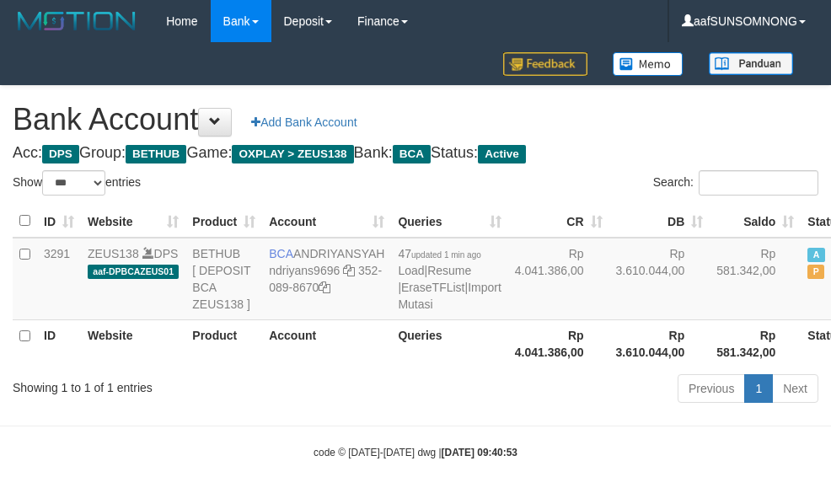 Image resolution: width=831 pixels, height=477 pixels. What do you see at coordinates (446, 255) in the screenshot?
I see `span: updated 1 min ago` at bounding box center [446, 255].